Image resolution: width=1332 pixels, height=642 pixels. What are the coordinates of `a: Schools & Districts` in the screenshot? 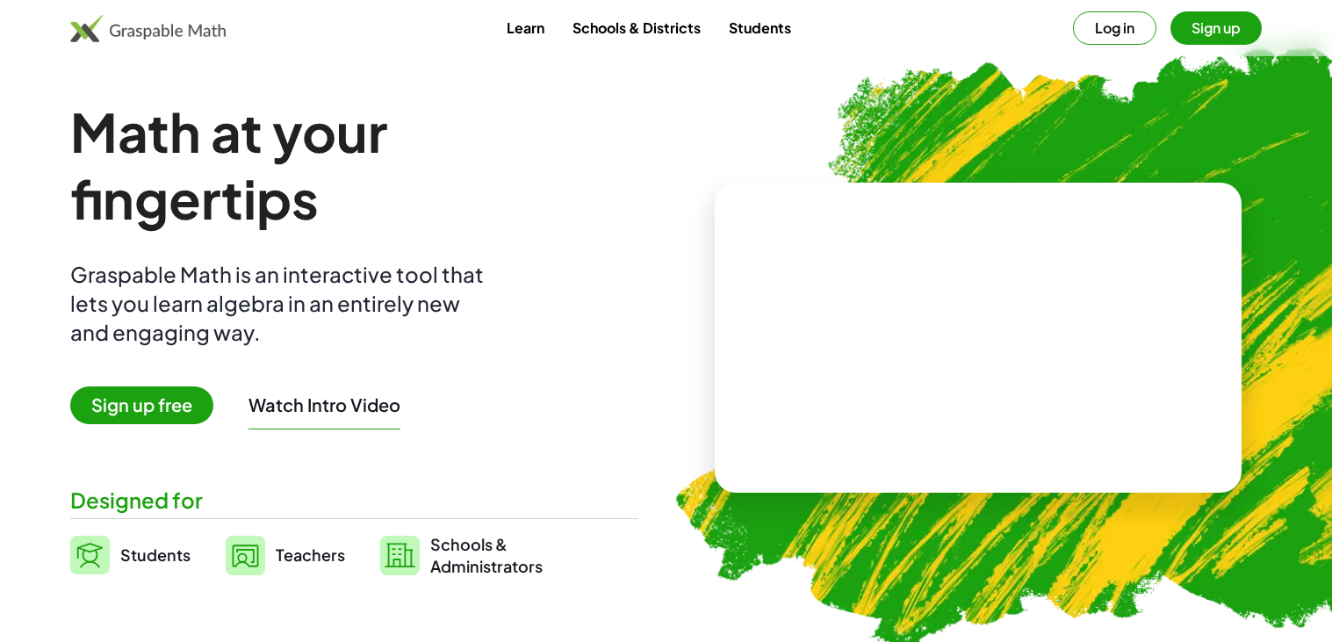 It's located at (637, 27).